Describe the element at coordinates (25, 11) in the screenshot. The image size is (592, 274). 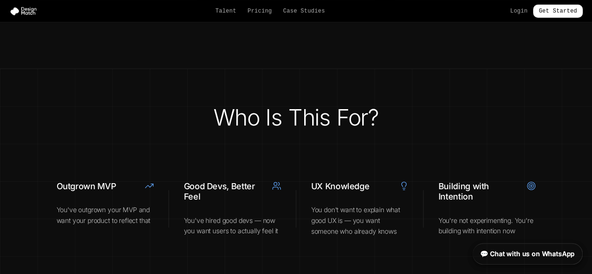
I see `img: Design Match` at that location.